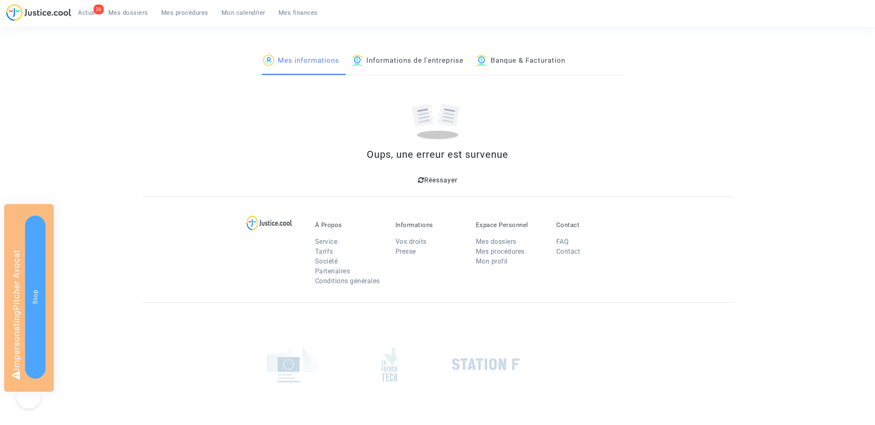 This screenshot has width=875, height=425. What do you see at coordinates (35, 297) in the screenshot?
I see `span: Stop` at bounding box center [35, 297].